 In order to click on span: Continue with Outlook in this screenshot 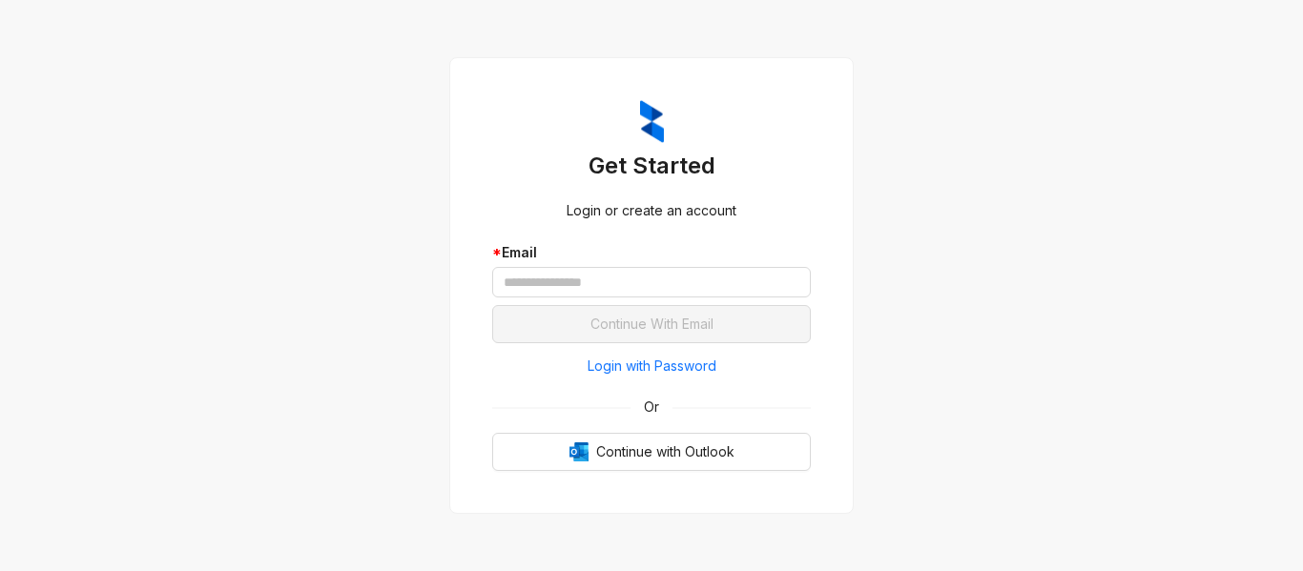, I will do `click(665, 452)`.